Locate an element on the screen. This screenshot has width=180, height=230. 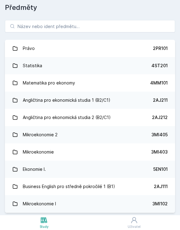
div: 5EN101 is located at coordinates (161, 169).